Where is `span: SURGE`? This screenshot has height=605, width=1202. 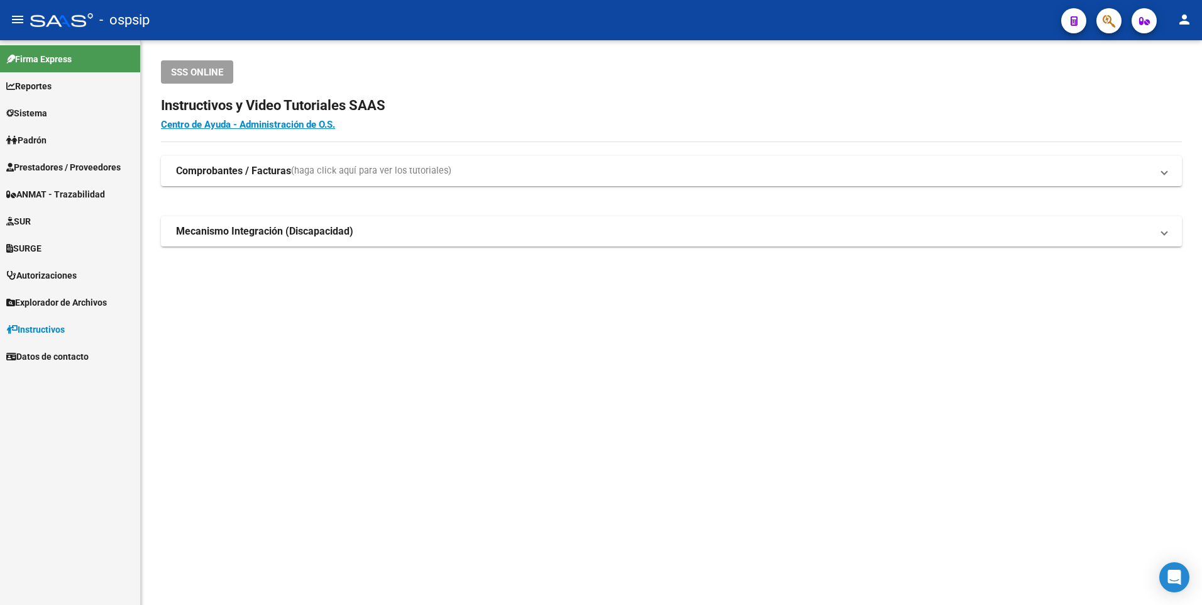
span: SURGE is located at coordinates (24, 248).